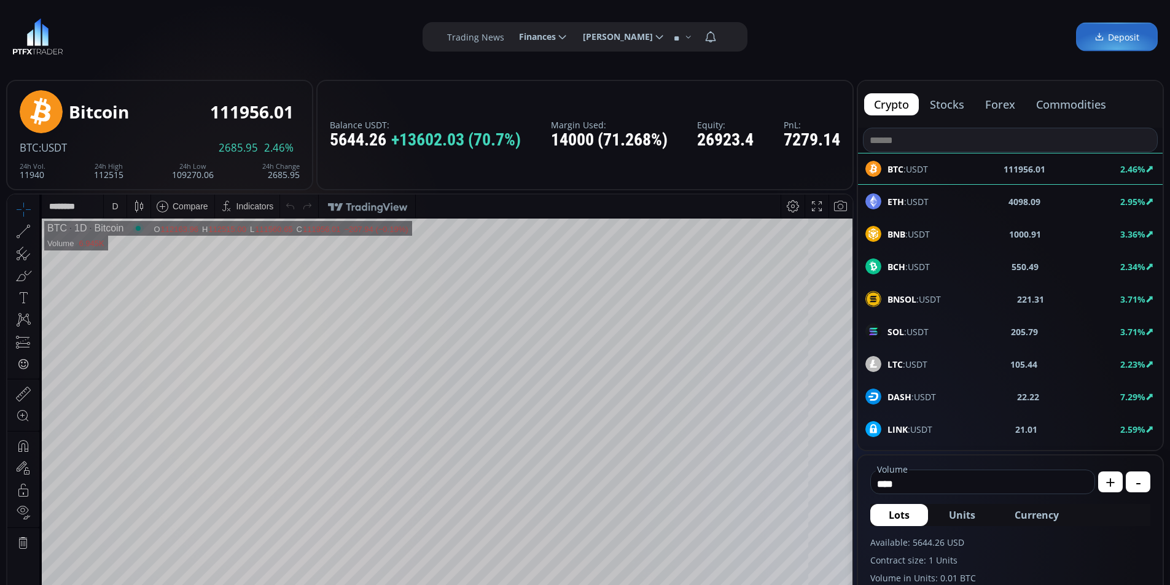 Image resolution: width=1170 pixels, height=585 pixels. Describe the element at coordinates (895, 201) in the screenshot. I see `b: ETH` at that location.